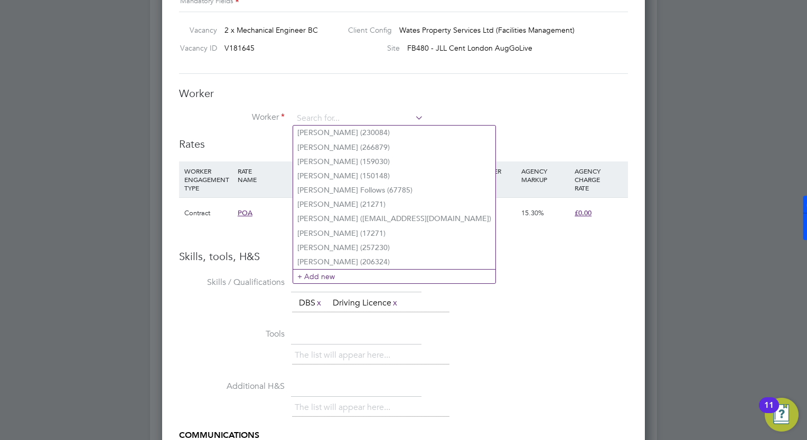 The image size is (807, 440). Describe the element at coordinates (239, 48) in the screenshot. I see `span: V181645` at that location.